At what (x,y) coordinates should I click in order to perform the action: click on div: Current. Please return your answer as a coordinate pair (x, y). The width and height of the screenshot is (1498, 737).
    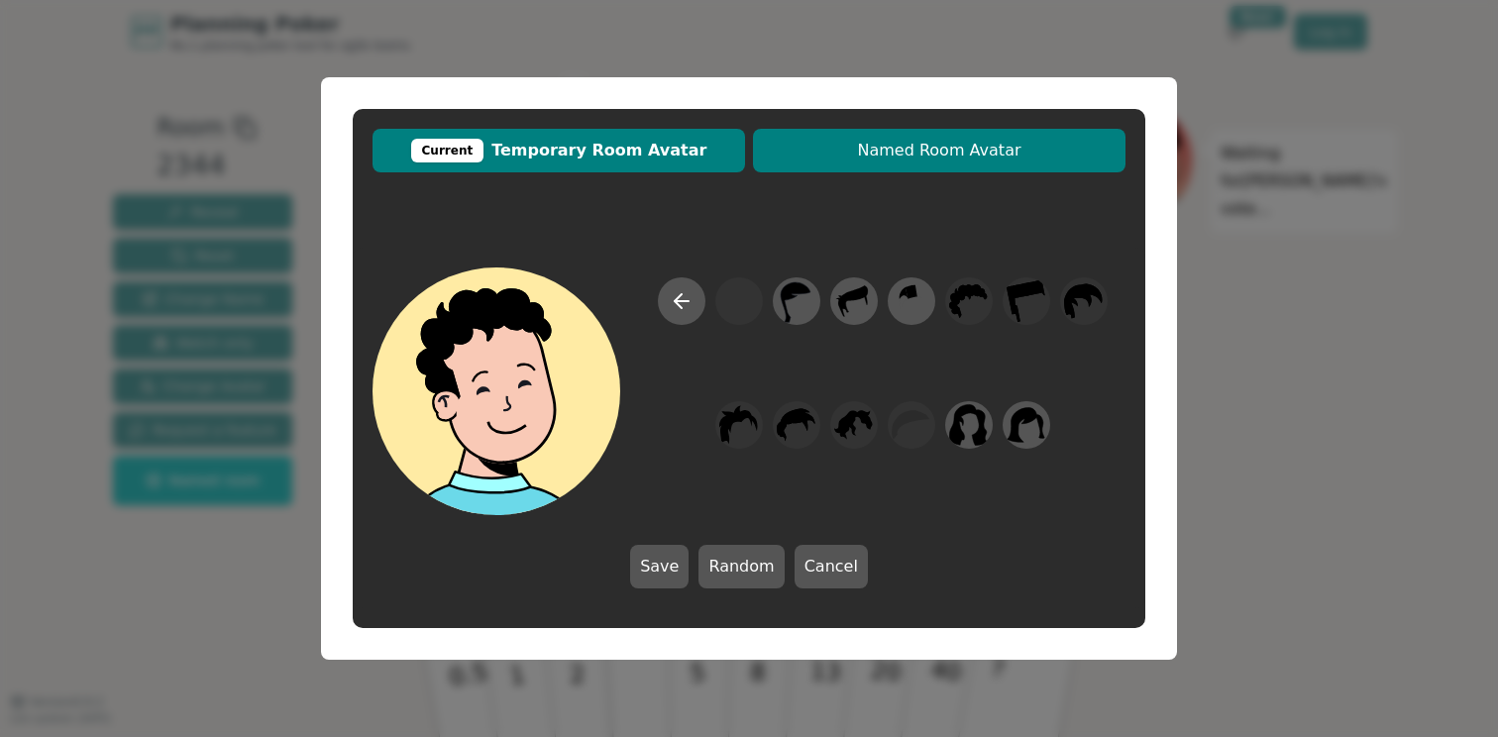
    Looking at the image, I should click on (448, 151).